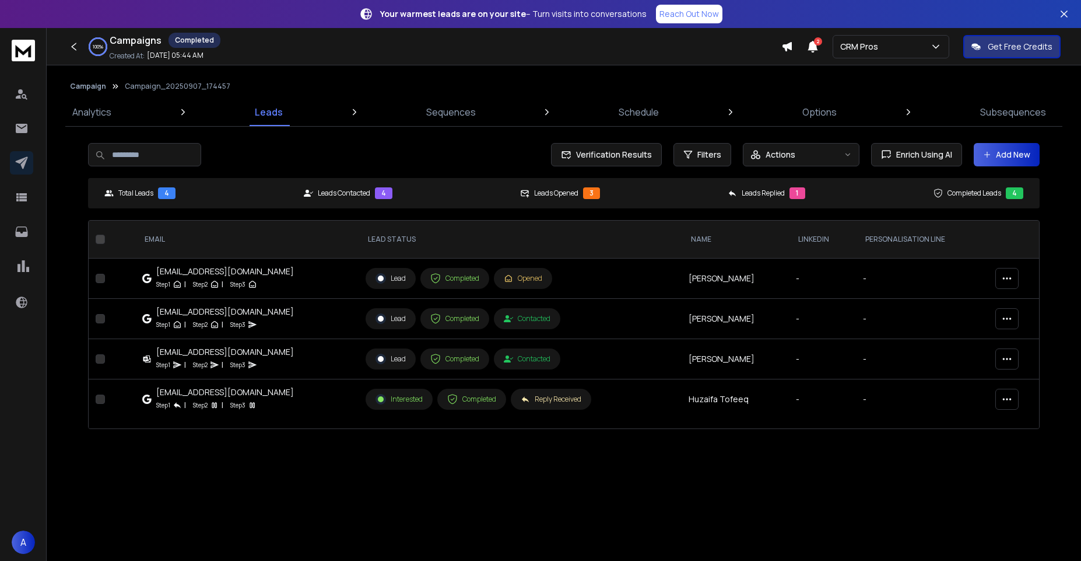  What do you see at coordinates (591, 193) in the screenshot?
I see `div: 3` at bounding box center [591, 193].